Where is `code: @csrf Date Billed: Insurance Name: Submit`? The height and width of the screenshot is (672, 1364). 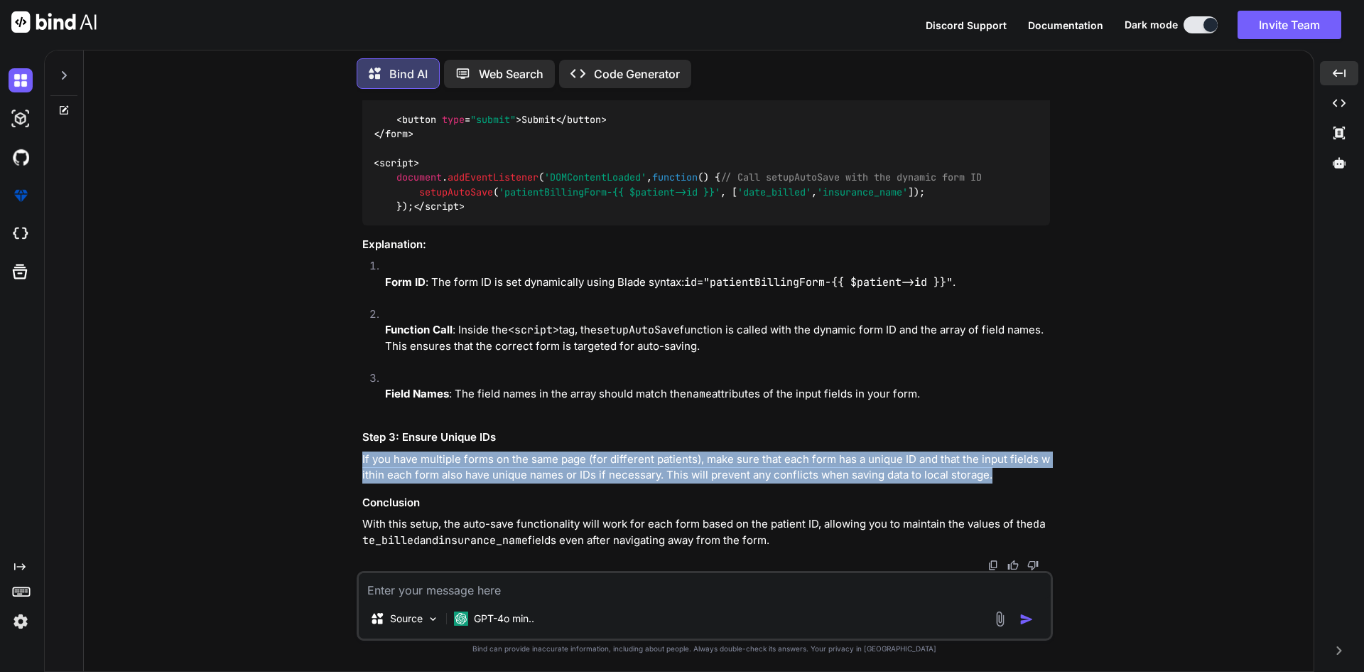
code: @csrf Date Billed: Insurance Name: Submit is located at coordinates (701, 112).